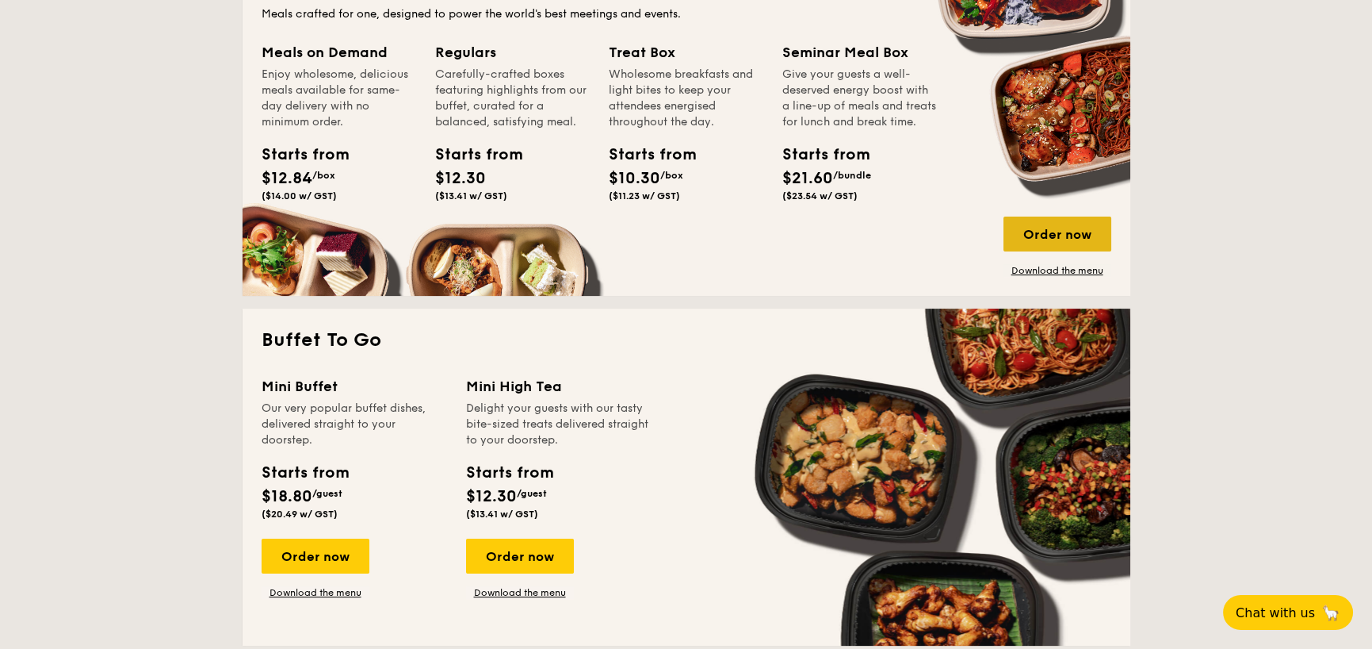 The width and height of the screenshot is (1372, 649). I want to click on div: Meals crafted for one, designed to power the world's best meetings and events., so click(687, 14).